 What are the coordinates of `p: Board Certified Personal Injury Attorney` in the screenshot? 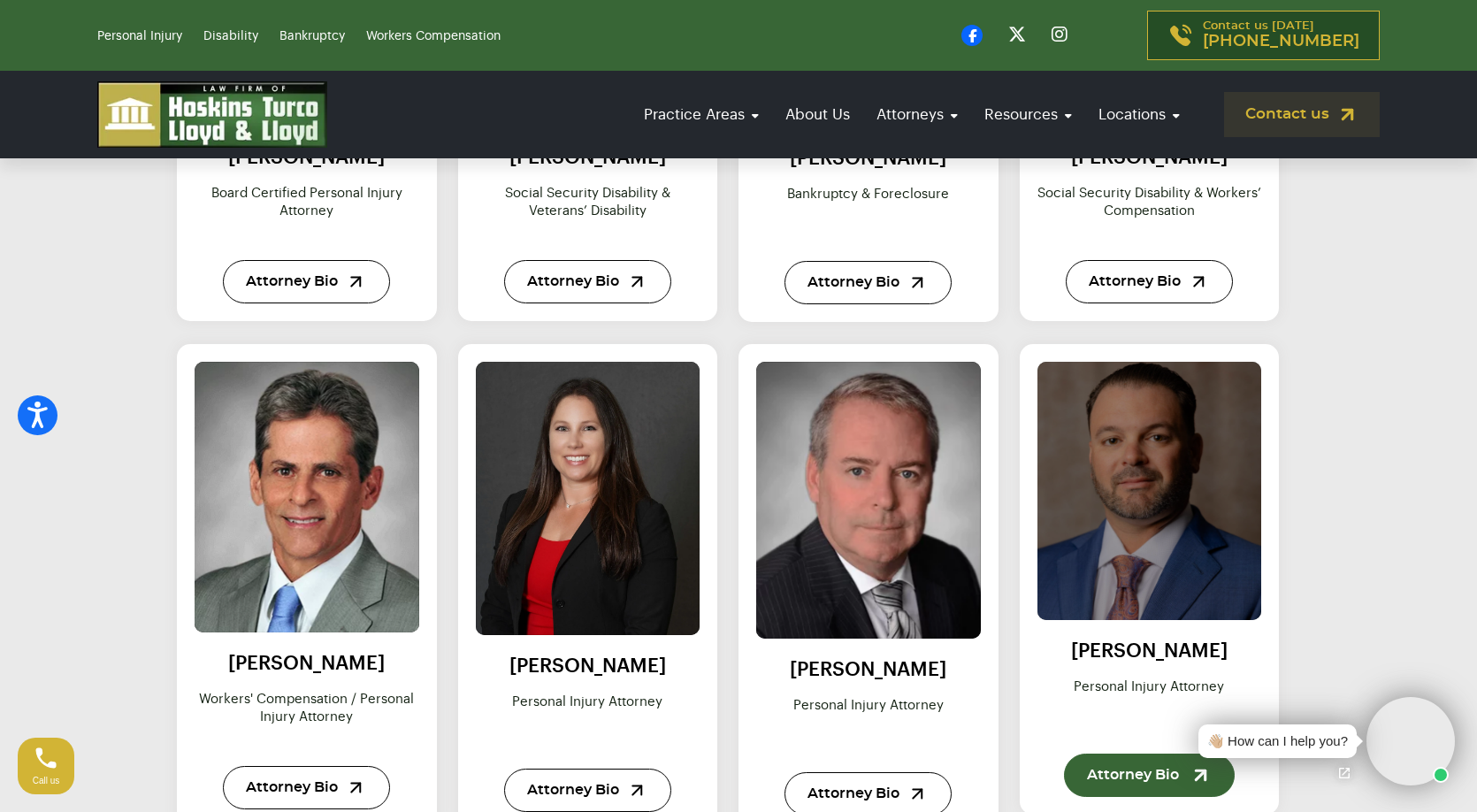 It's located at (307, 212).